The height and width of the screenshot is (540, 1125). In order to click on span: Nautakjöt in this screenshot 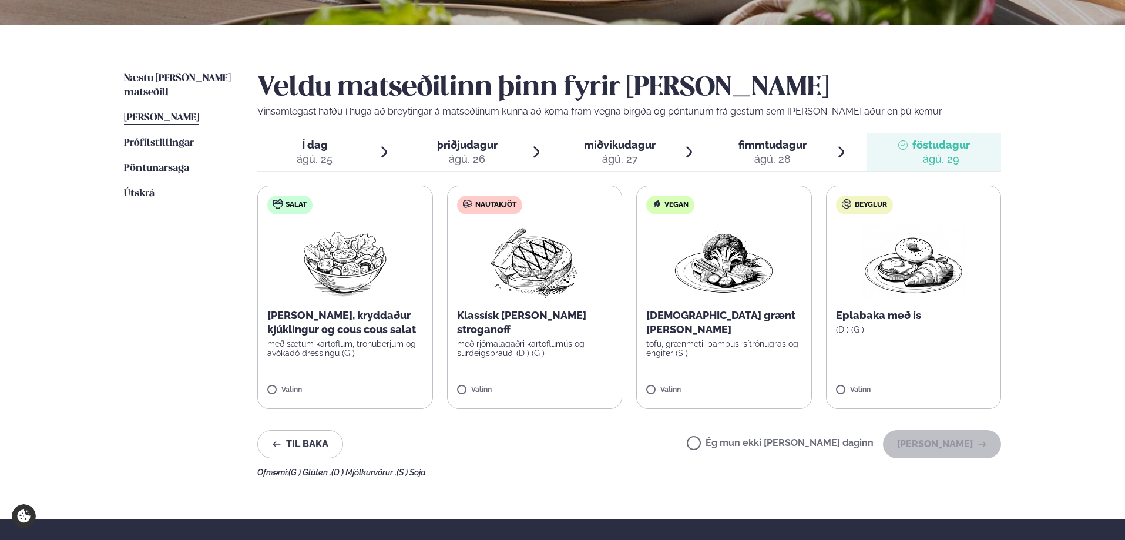, I will do `click(496, 205)`.